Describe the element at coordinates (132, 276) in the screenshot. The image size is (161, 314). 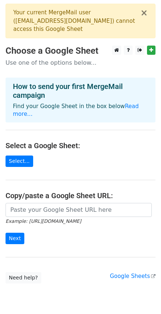
I see `a: Google Sheets` at that location.